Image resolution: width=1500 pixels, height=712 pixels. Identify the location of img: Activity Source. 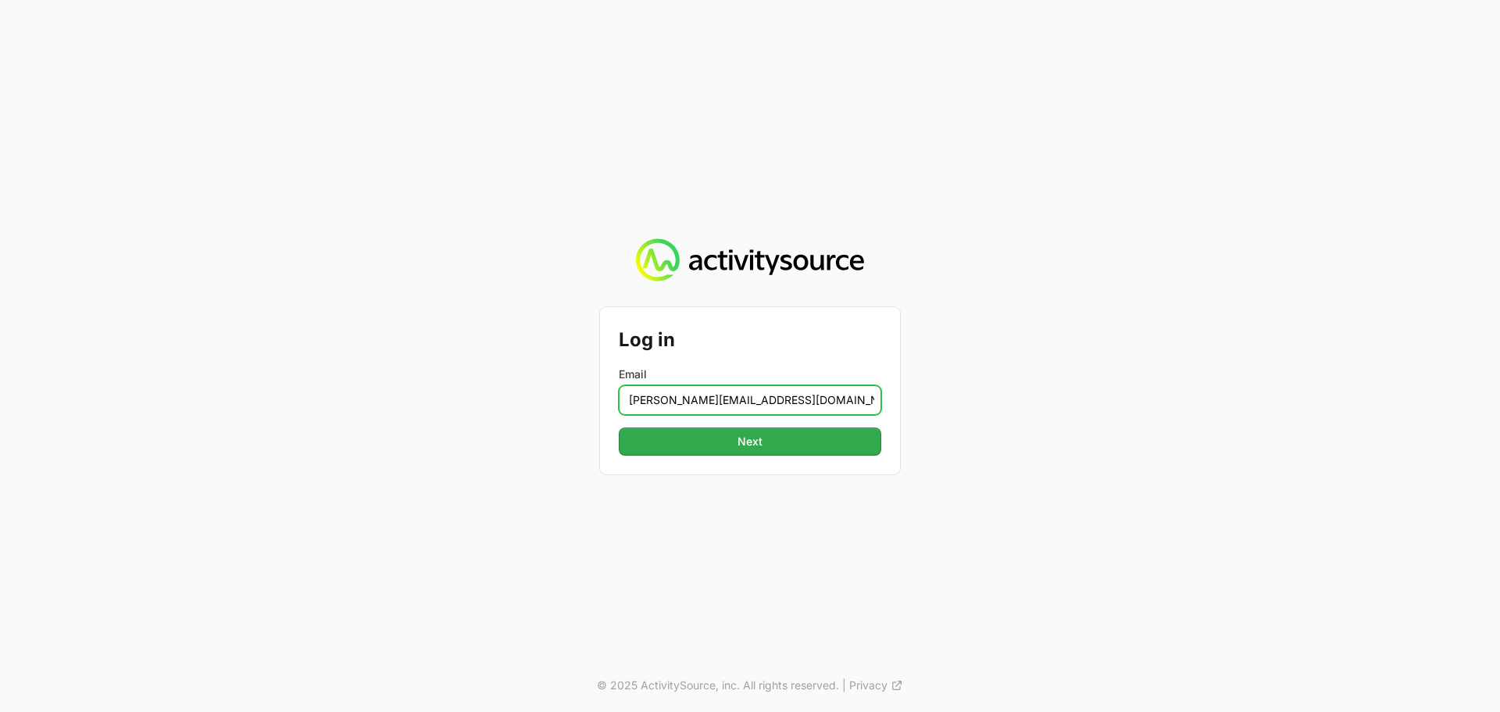
(749, 260).